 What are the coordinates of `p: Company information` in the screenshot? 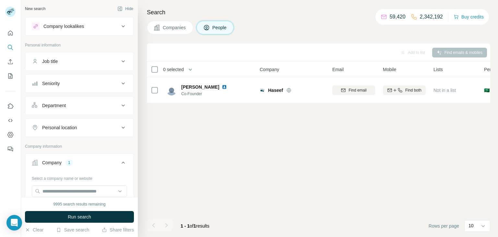 It's located at (79, 146).